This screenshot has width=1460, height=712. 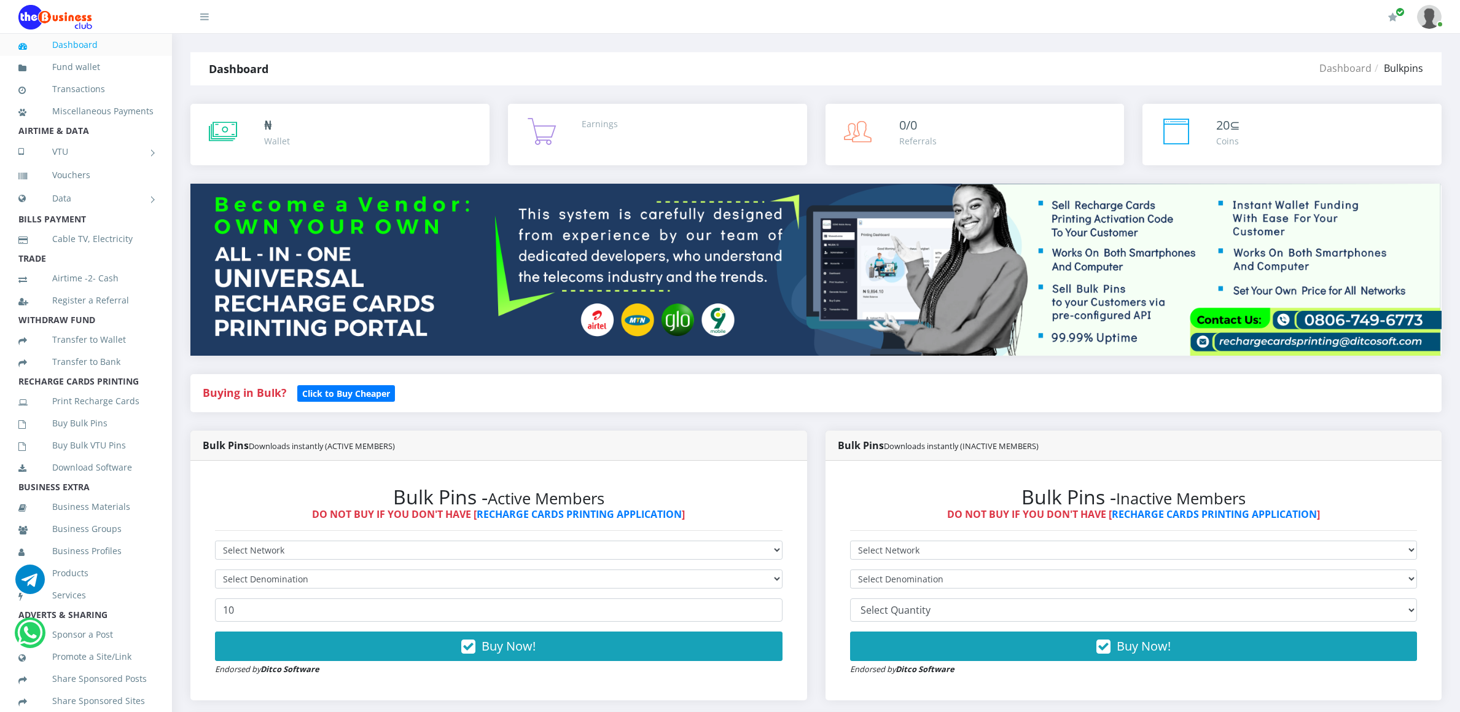 I want to click on img: multitenant_rcp.png, so click(x=816, y=269).